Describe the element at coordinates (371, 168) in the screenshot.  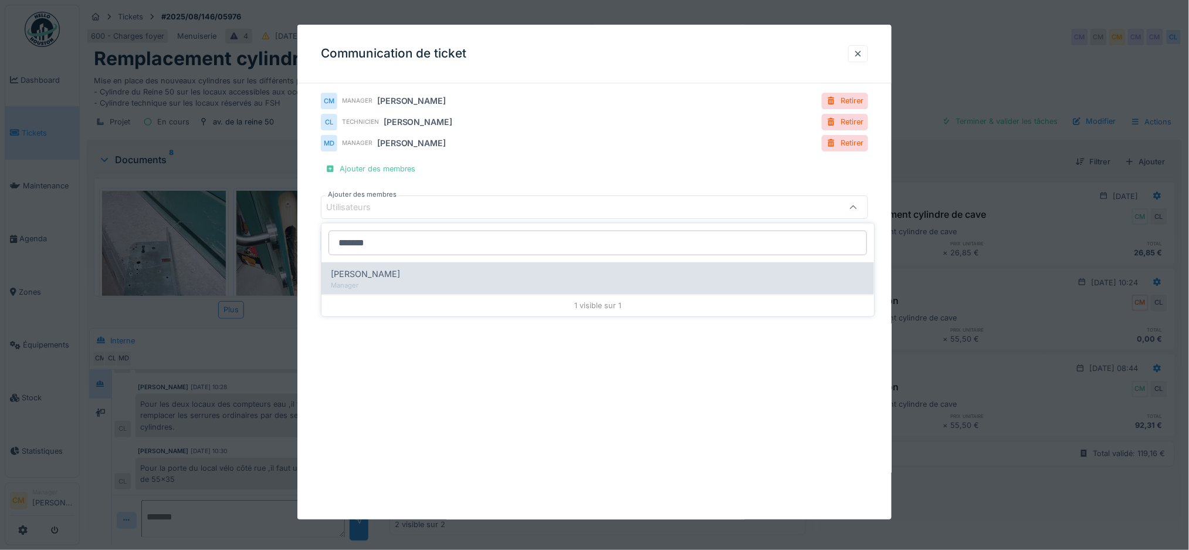
I see `div: Ajouter des membres` at that location.